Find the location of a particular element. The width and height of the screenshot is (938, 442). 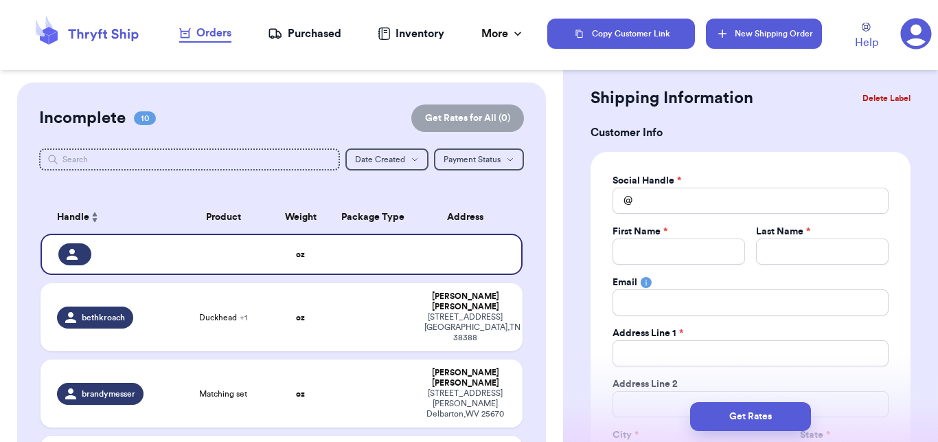

button: Date Created is located at coordinates (387, 159).